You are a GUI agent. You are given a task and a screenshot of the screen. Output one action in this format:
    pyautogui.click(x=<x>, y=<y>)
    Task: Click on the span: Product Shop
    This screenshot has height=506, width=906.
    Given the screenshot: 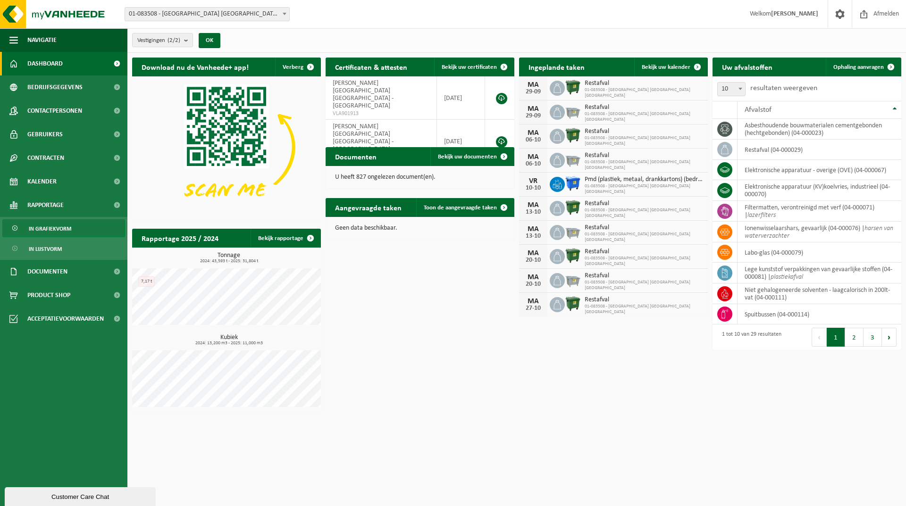 What is the action you would take?
    pyautogui.click(x=49, y=295)
    